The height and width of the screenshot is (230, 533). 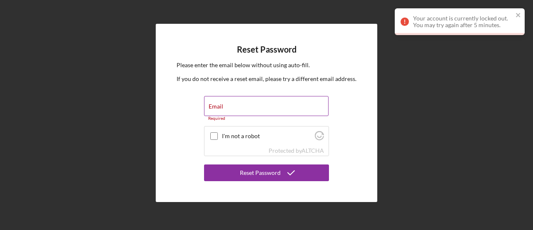 What do you see at coordinates (267, 49) in the screenshot?
I see `h4: Reset Password` at bounding box center [267, 49].